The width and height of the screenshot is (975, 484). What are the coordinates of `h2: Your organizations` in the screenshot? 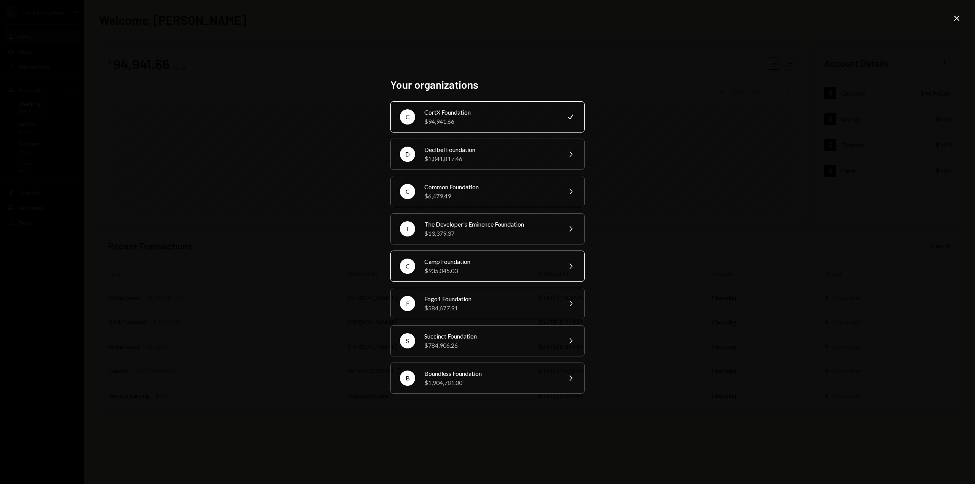 It's located at (488, 85).